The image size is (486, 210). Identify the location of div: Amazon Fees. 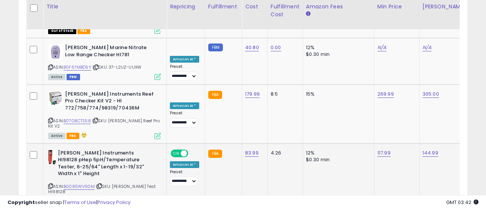
(338, 6).